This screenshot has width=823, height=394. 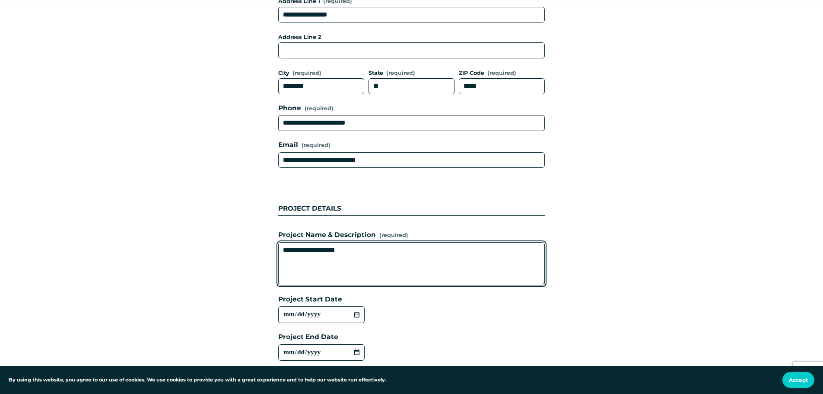 What do you see at coordinates (798, 379) in the screenshot?
I see `span: Accept` at bounding box center [798, 379].